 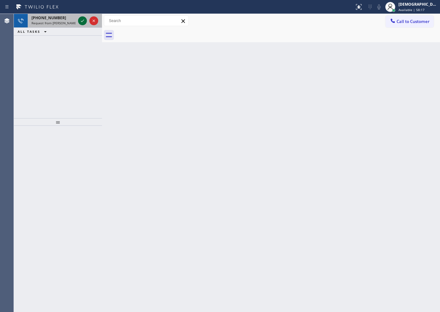 What do you see at coordinates (29, 31) in the screenshot?
I see `span: ALL TASKS` at bounding box center [29, 31].